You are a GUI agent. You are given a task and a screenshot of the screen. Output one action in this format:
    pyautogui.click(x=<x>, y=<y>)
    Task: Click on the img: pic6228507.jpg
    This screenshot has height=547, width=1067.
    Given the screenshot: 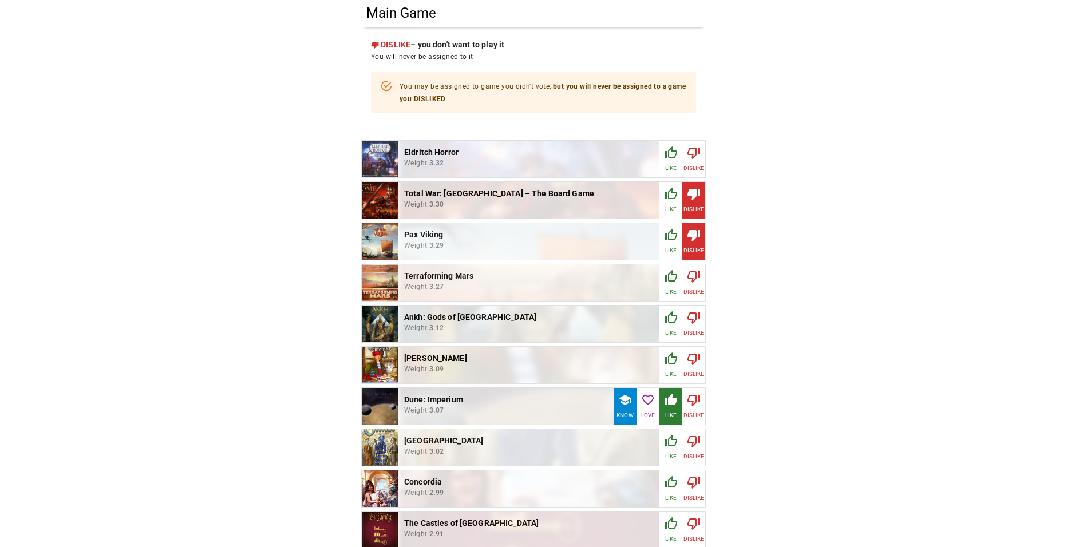 What is the action you would take?
    pyautogui.click(x=380, y=448)
    